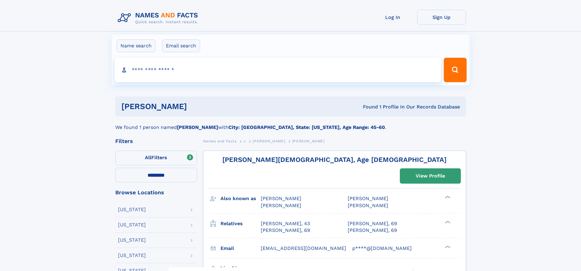  Describe the element at coordinates (148, 157) in the screenshot. I see `span: All` at that location.